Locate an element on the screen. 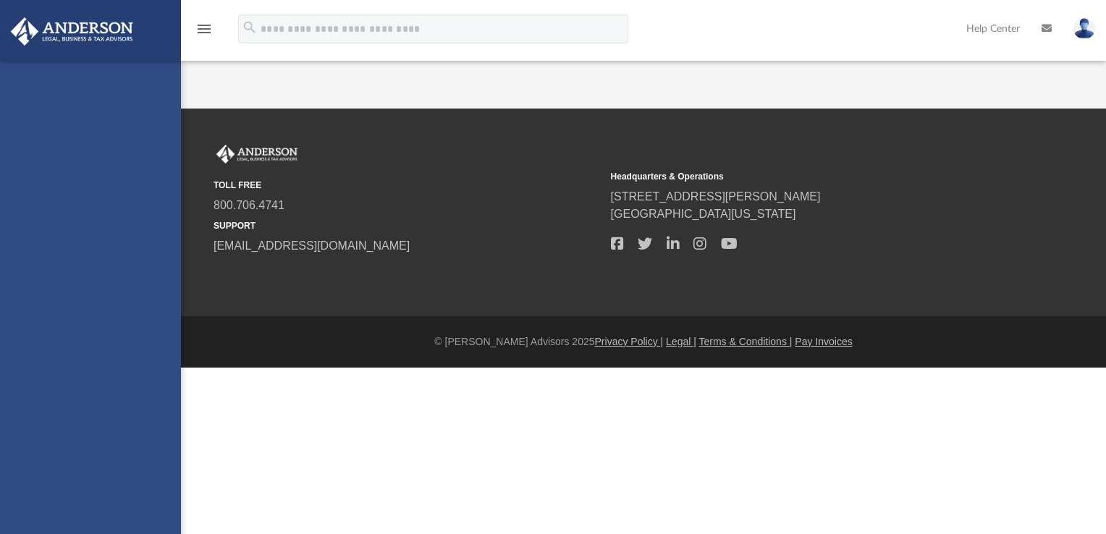 Image resolution: width=1106 pixels, height=534 pixels. img: User Pic is located at coordinates (1084, 28).